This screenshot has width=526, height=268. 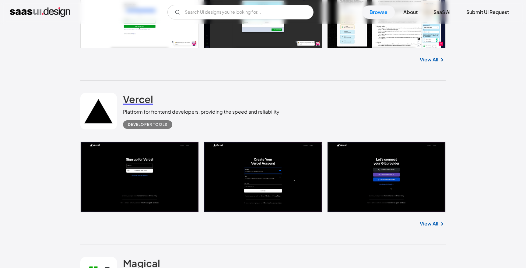 What do you see at coordinates (148, 125) in the screenshot?
I see `div: Developer tools` at bounding box center [148, 125].